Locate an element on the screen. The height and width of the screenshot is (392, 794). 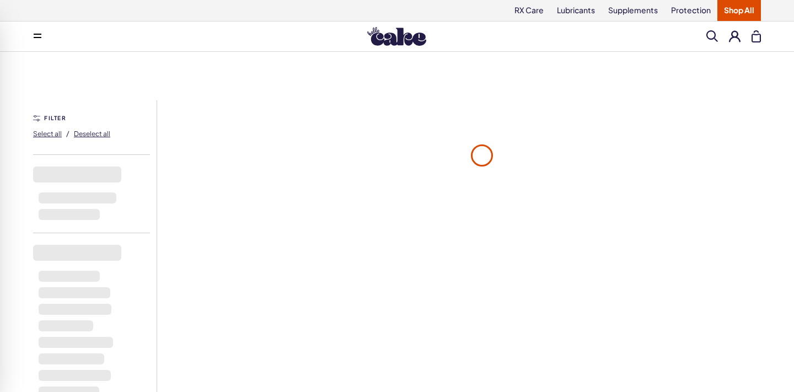
button: Select all is located at coordinates (47, 133).